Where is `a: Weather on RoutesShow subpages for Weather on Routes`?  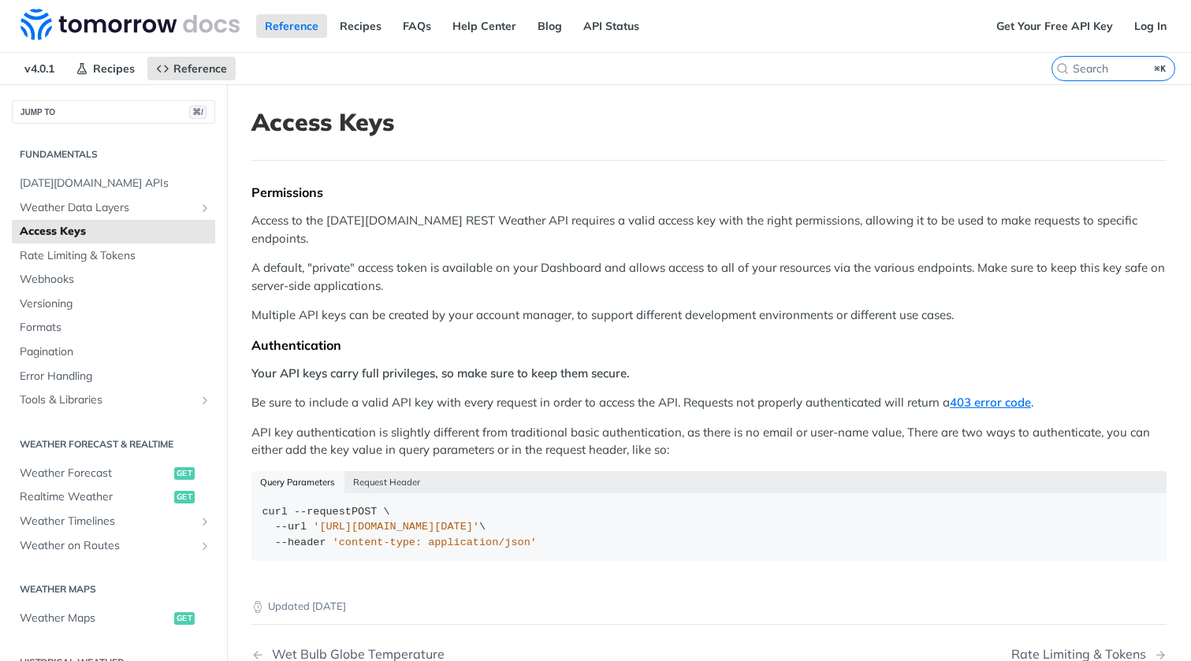 a: Weather on RoutesShow subpages for Weather on Routes is located at coordinates (113, 546).